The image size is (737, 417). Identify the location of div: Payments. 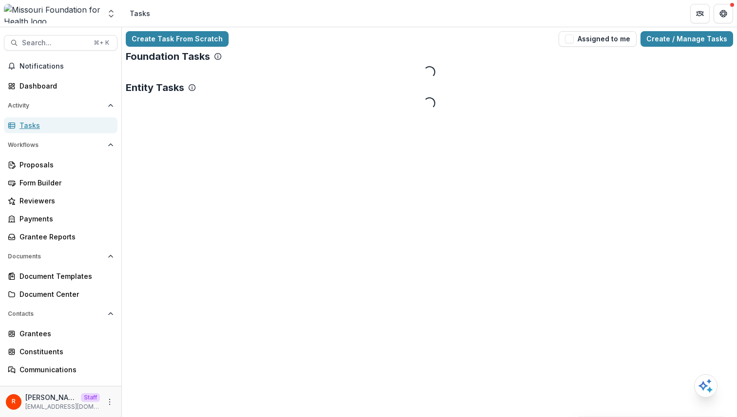
(64, 219).